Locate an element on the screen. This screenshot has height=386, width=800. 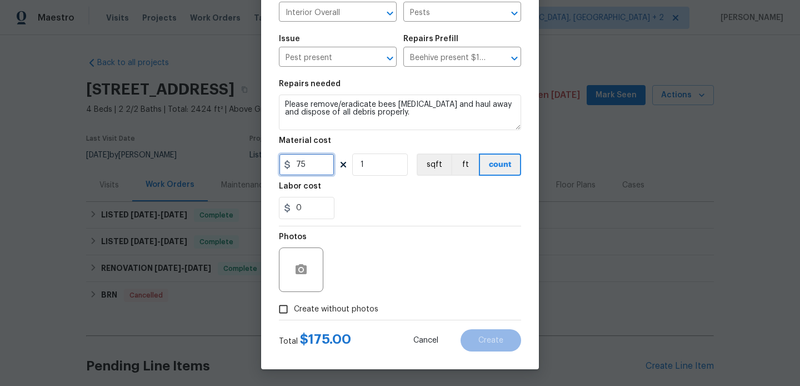
button: sqft is located at coordinates (434, 164).